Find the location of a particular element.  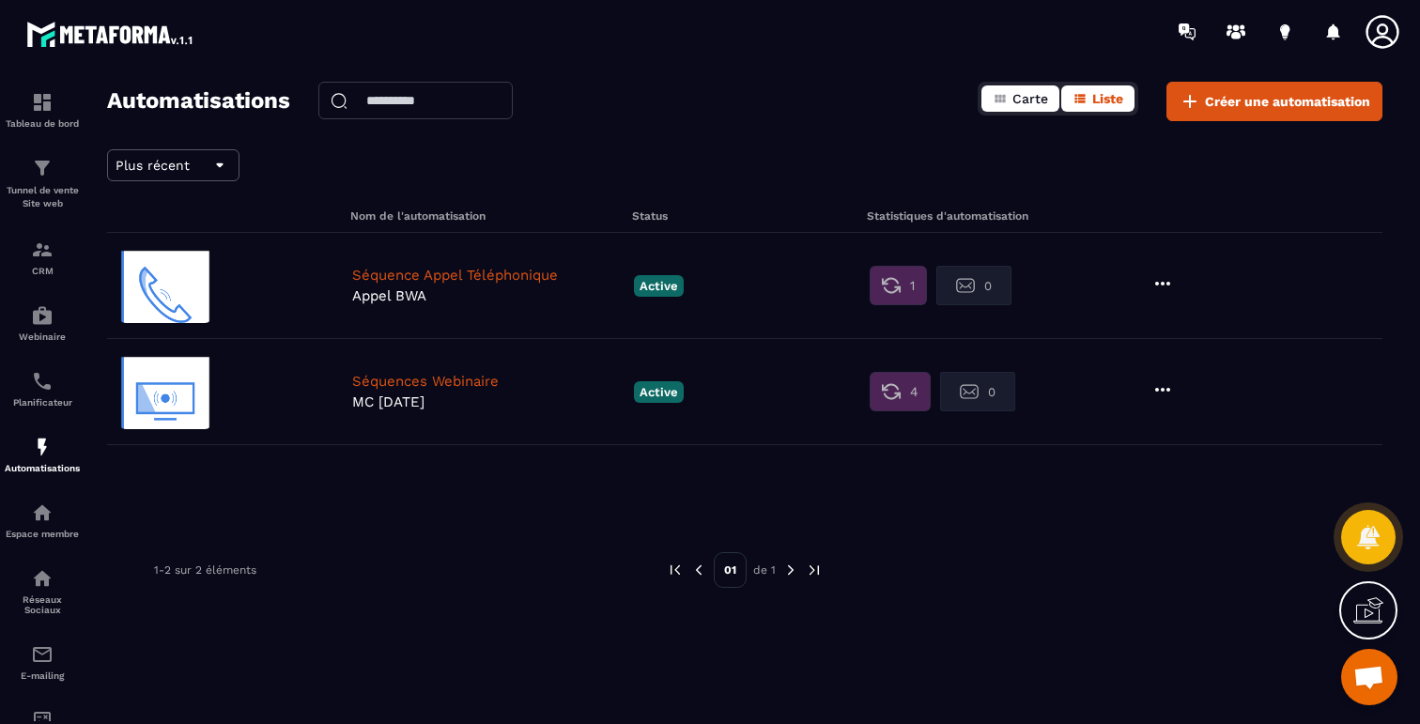

a: formationformationTunnel de vente Site web is located at coordinates (42, 183).